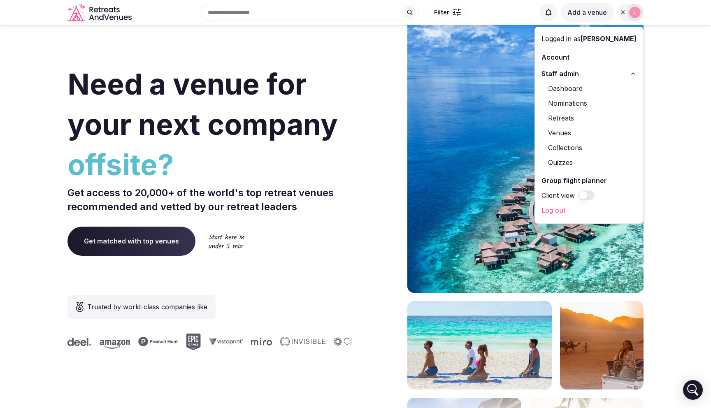 This screenshot has height=408, width=711. Describe the element at coordinates (480, 345) in the screenshot. I see `img: yoga on tropical beach` at that location.